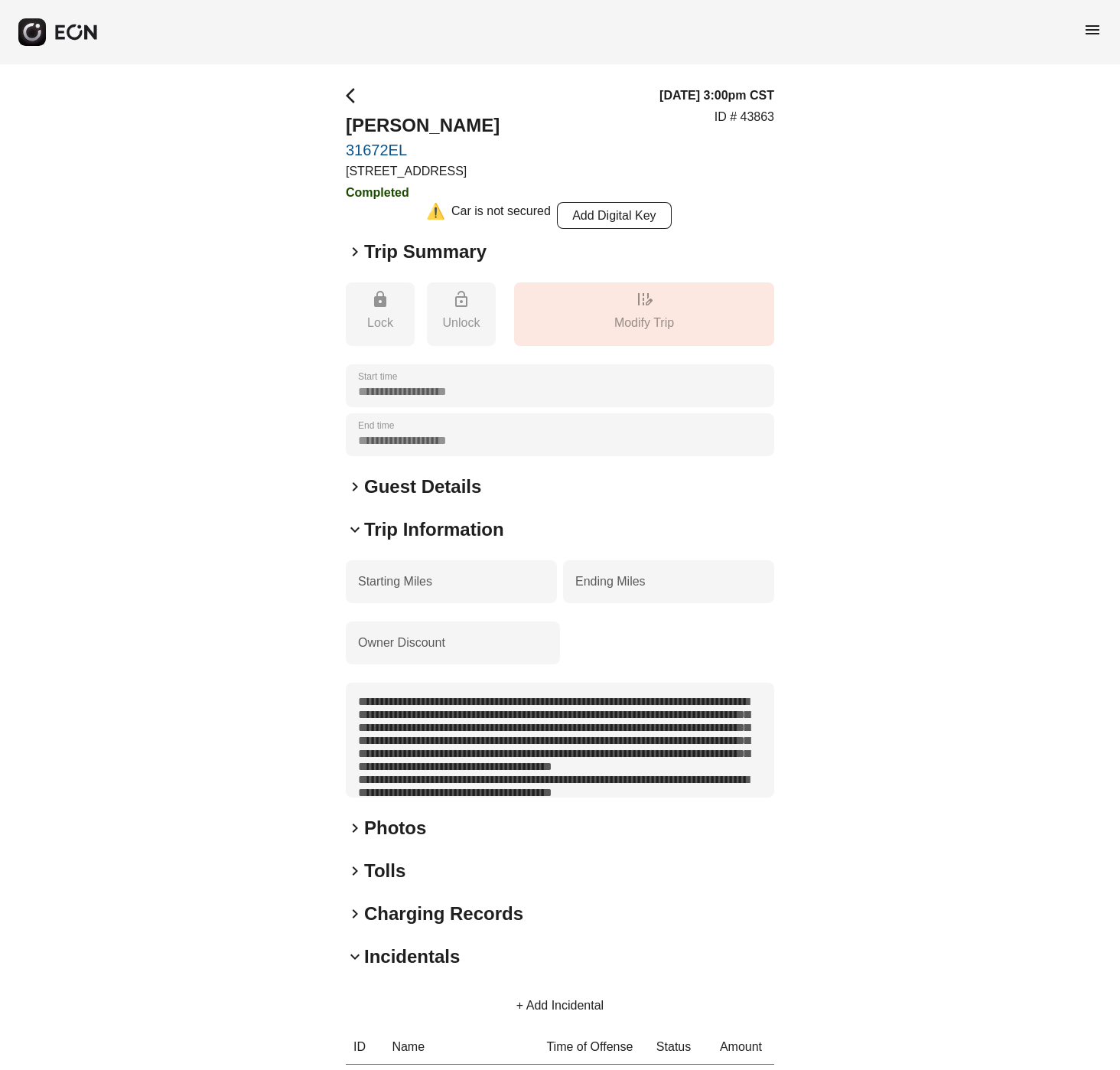 This screenshot has height=1070, width=1120. Describe the element at coordinates (593, 1047) in the screenshot. I see `th: Time of Offense` at that location.